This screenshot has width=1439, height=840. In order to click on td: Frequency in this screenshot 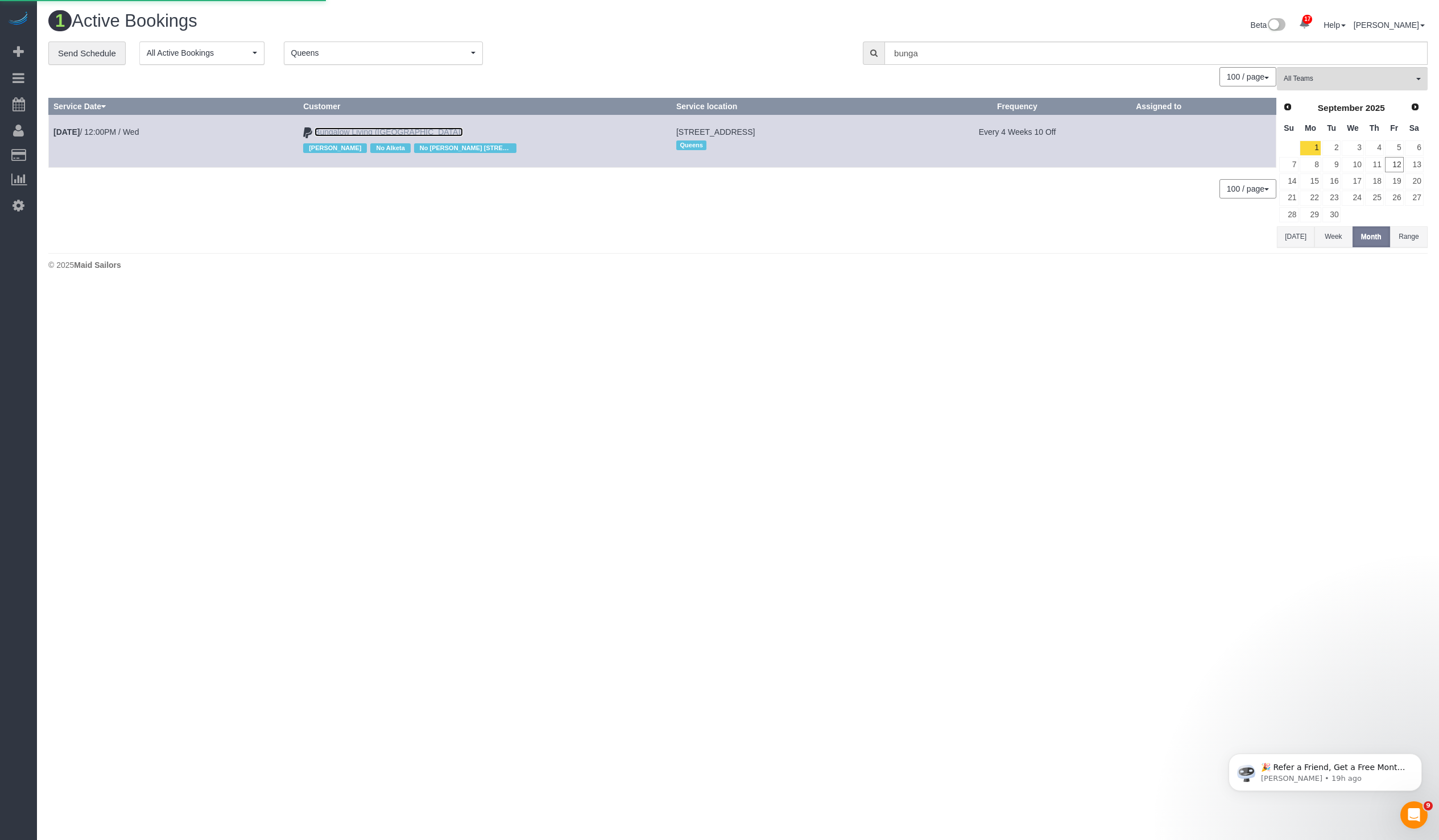, I will do `click(1017, 141)`.